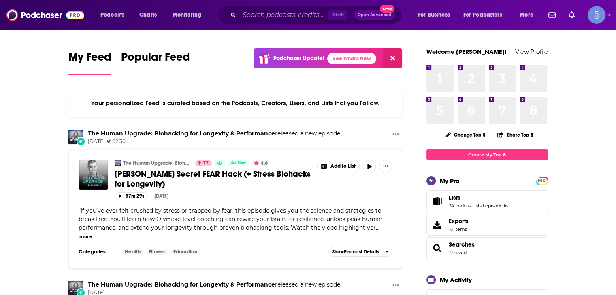 The image size is (616, 295). What do you see at coordinates (132, 252) in the screenshot?
I see `a: Health` at bounding box center [132, 252].